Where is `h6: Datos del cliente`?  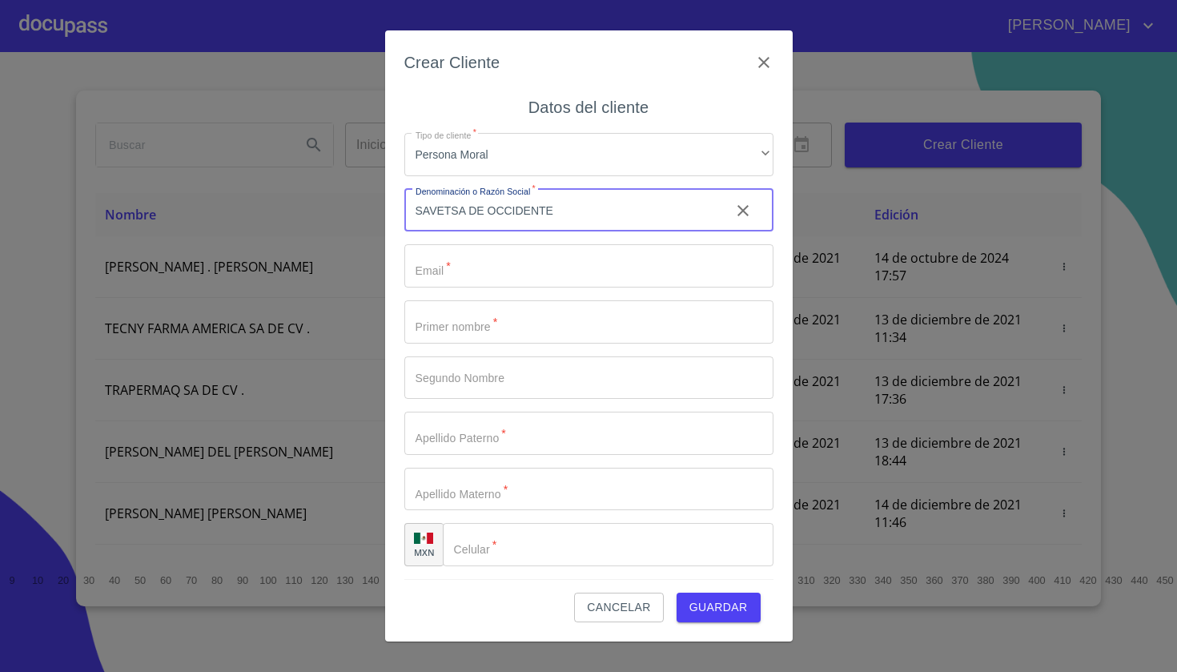
h6: Datos del cliente is located at coordinates (589, 107).